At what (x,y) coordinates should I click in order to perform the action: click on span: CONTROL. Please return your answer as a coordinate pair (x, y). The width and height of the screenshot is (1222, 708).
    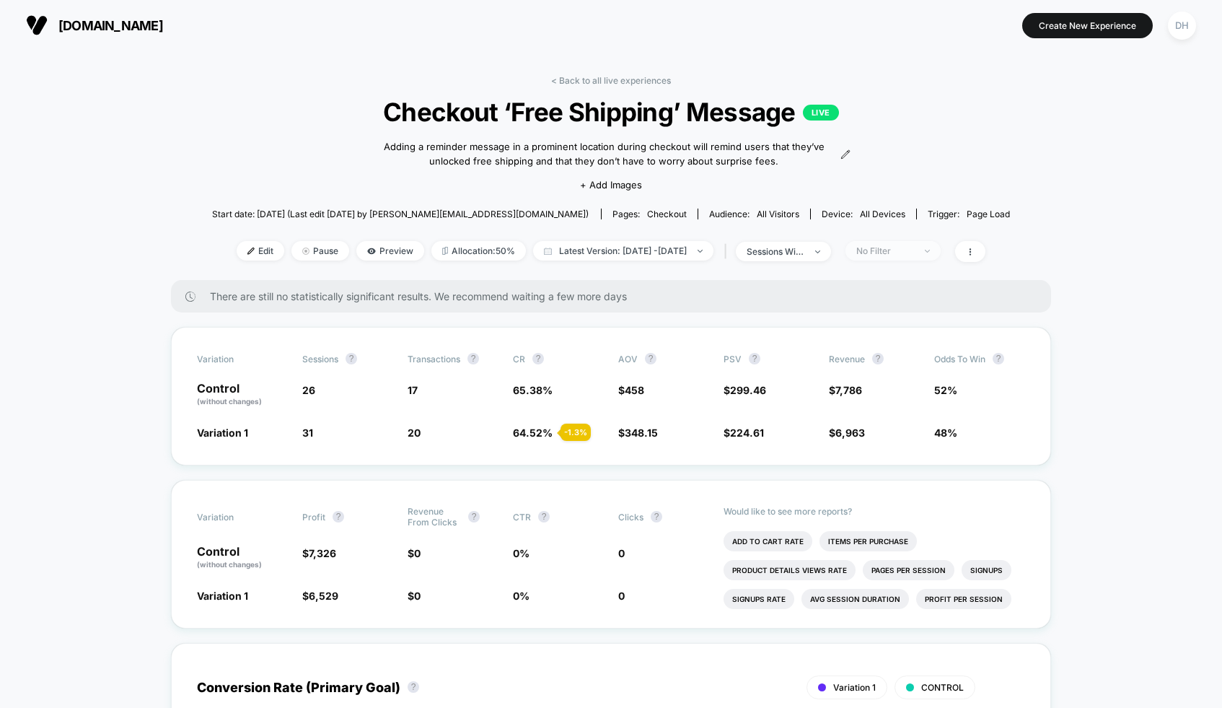
    Looking at the image, I should click on (942, 687).